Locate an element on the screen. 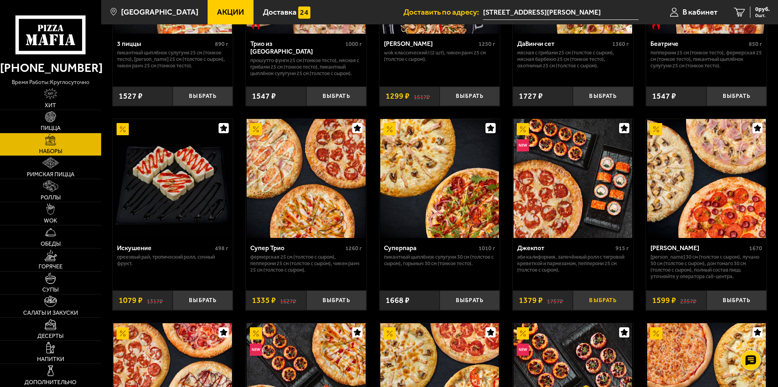 The width and height of the screenshot is (778, 387). span: Доставить по адресу: is located at coordinates (443, 12).